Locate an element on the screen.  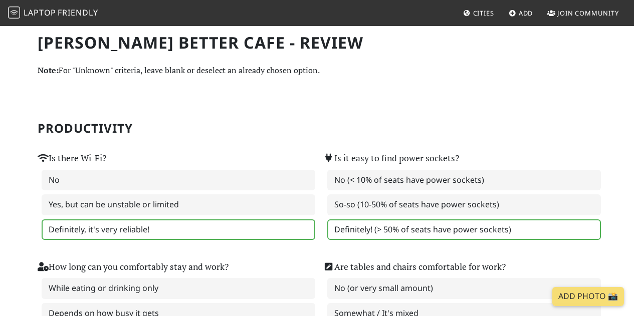
label: While eating or drinking only is located at coordinates (178, 289).